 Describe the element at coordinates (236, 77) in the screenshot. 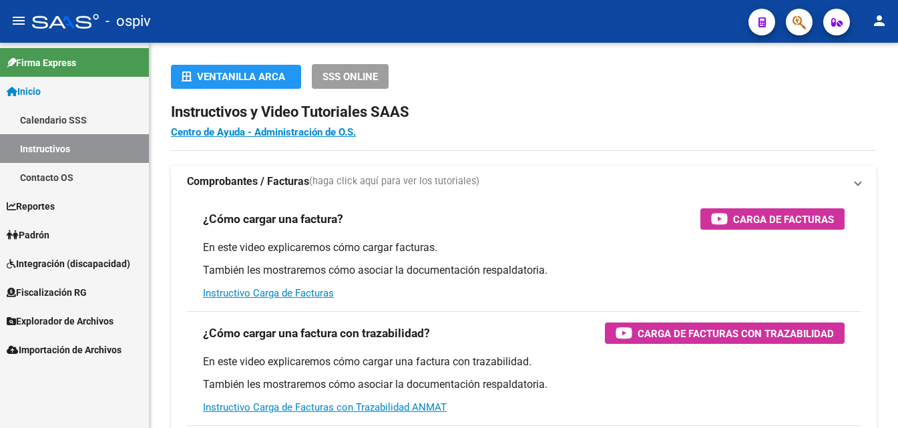

I see `button: Ventanilla ARCA` at that location.